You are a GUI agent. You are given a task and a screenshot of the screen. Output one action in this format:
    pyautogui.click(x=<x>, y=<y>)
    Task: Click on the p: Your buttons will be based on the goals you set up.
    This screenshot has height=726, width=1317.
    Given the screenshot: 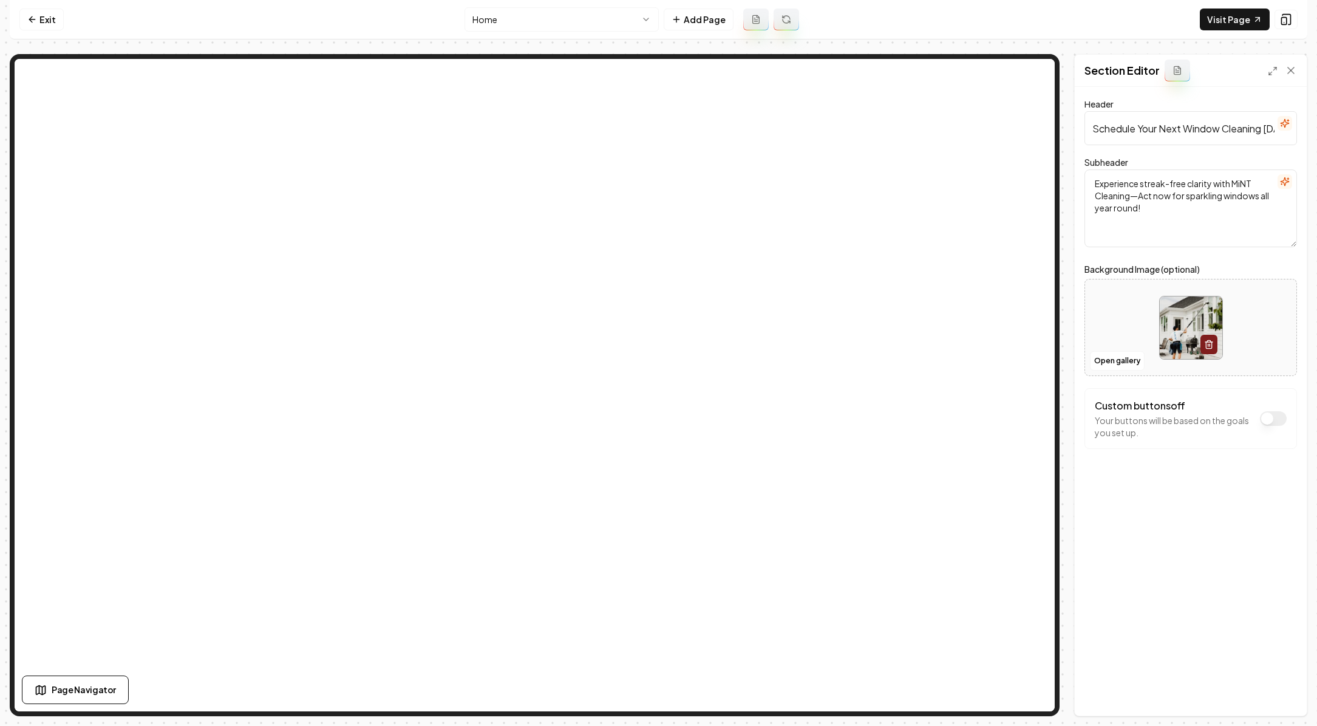 What is the action you would take?
    pyautogui.click(x=1175, y=426)
    